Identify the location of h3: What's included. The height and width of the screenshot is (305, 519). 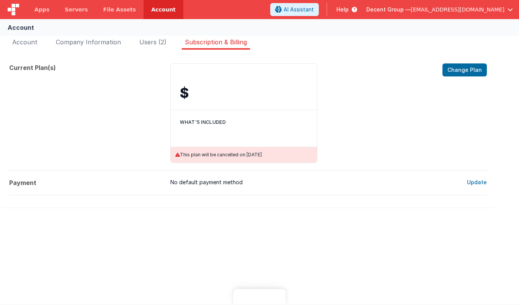
(244, 122).